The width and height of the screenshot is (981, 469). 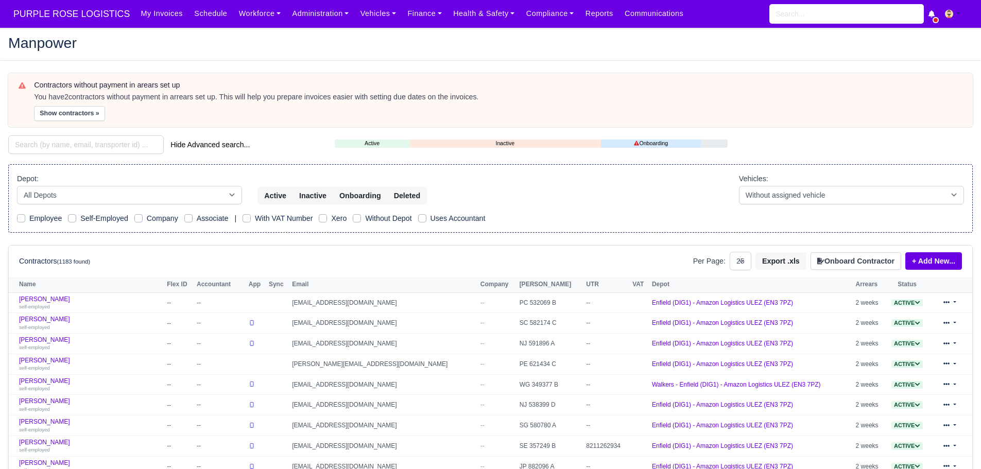 What do you see at coordinates (74, 262) in the screenshot?
I see `small: (1183 found)` at bounding box center [74, 262].